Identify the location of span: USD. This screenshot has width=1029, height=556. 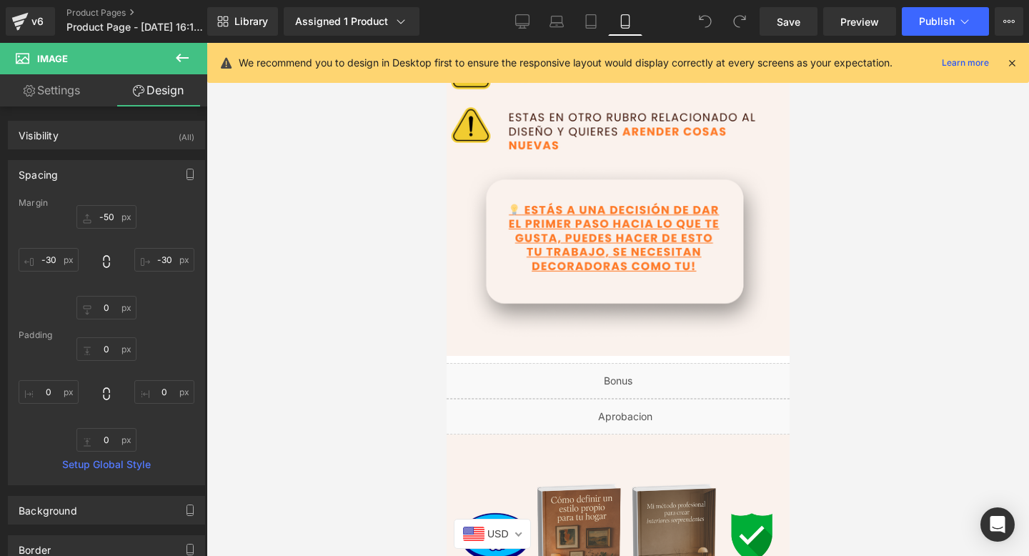
(51, 491).